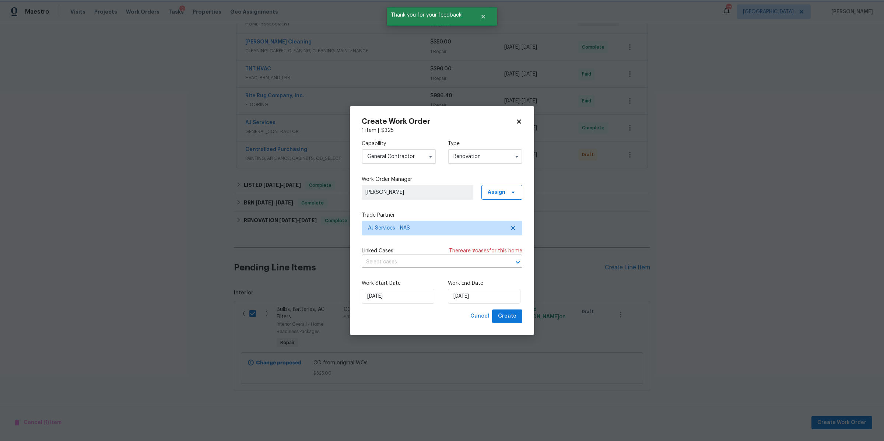 This screenshot has height=441, width=884. Describe the element at coordinates (507, 316) in the screenshot. I see `span: Create` at that location.